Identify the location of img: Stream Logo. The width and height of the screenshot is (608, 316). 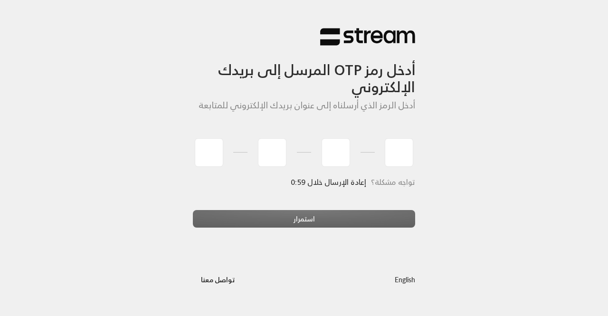
(368, 37).